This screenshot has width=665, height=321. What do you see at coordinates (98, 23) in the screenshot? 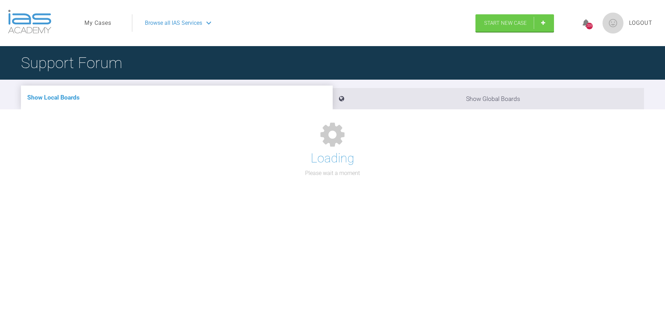
I see `a: My Cases` at bounding box center [98, 23].